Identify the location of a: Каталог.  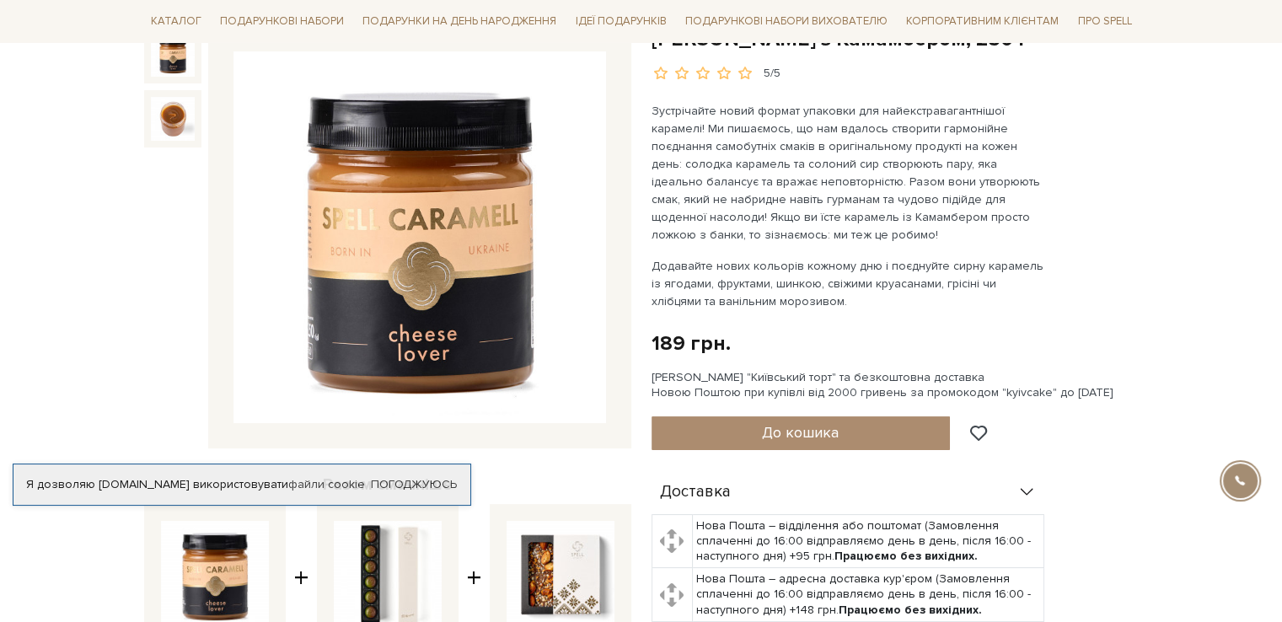
(176, 21).